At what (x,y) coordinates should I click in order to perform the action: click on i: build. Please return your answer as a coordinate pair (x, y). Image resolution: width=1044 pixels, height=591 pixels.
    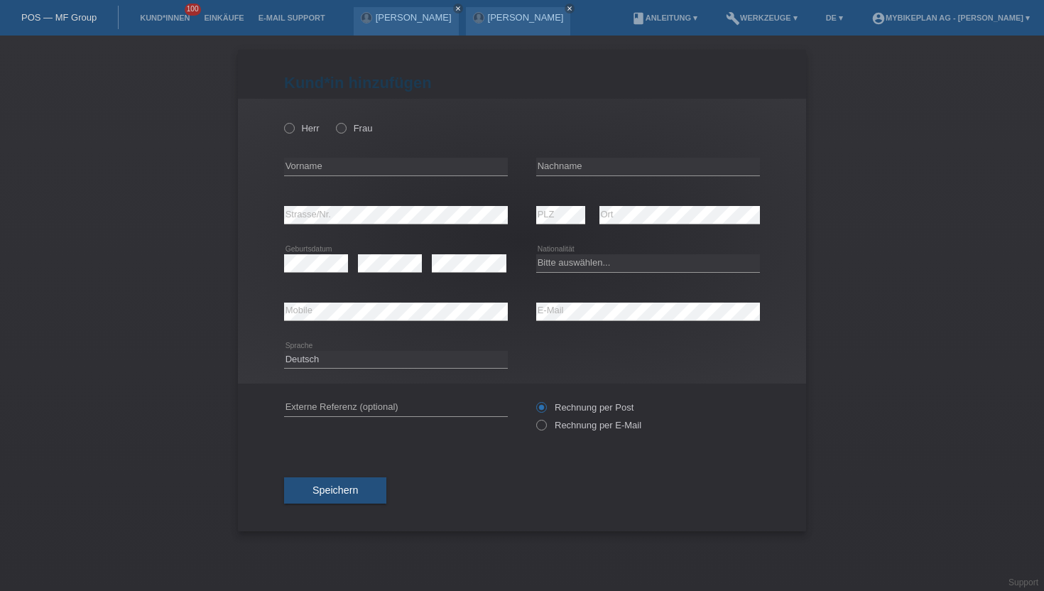
    Looking at the image, I should click on (733, 18).